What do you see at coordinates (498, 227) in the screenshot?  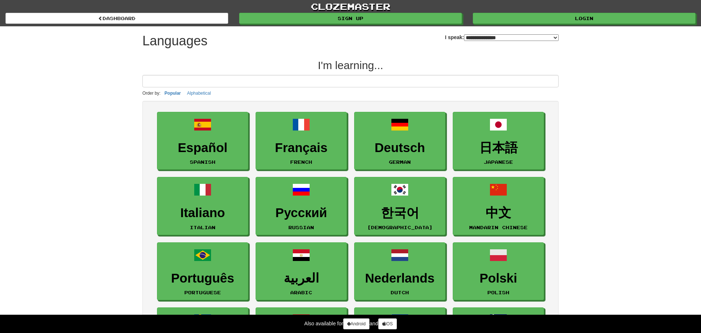 I see `small: Mandarin Chinese` at bounding box center [498, 227].